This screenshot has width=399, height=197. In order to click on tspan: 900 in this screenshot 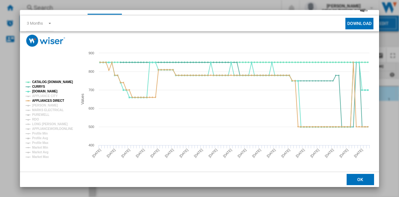, I will do `click(91, 53)`.